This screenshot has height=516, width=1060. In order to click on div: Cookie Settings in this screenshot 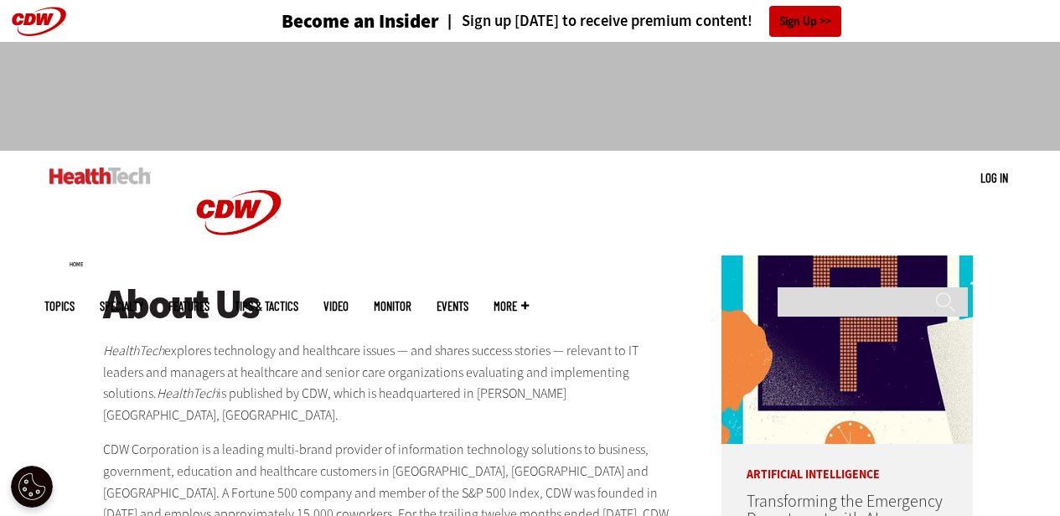, I will do `click(32, 487)`.